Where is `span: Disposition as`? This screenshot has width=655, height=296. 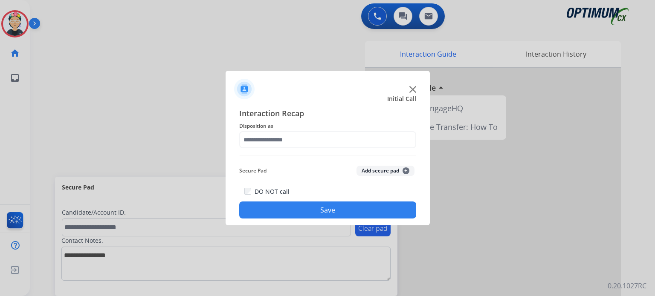
span: Disposition as is located at coordinates (328, 126).